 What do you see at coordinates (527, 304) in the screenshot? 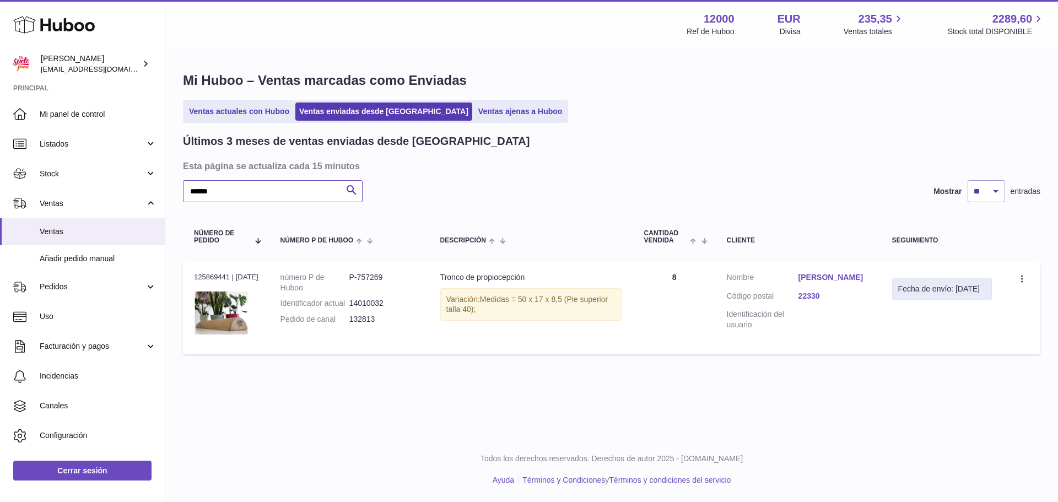
I see `span: Medidas = 50 x 17 x 8,5 (Pie superior talla 40);` at bounding box center [527, 304].